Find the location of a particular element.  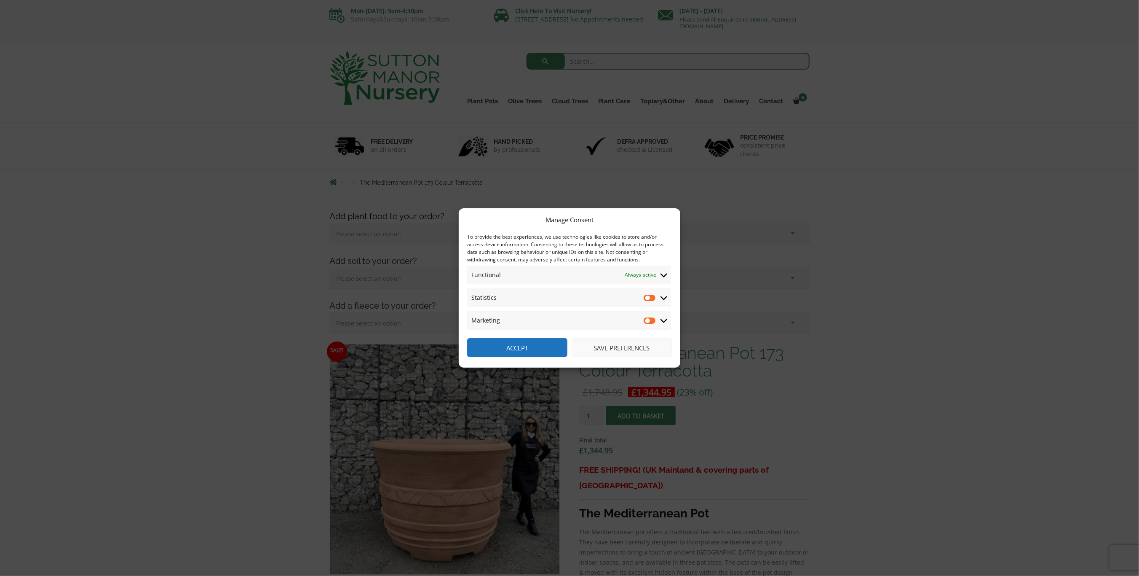

summary: Functional Always active is located at coordinates (569, 275).